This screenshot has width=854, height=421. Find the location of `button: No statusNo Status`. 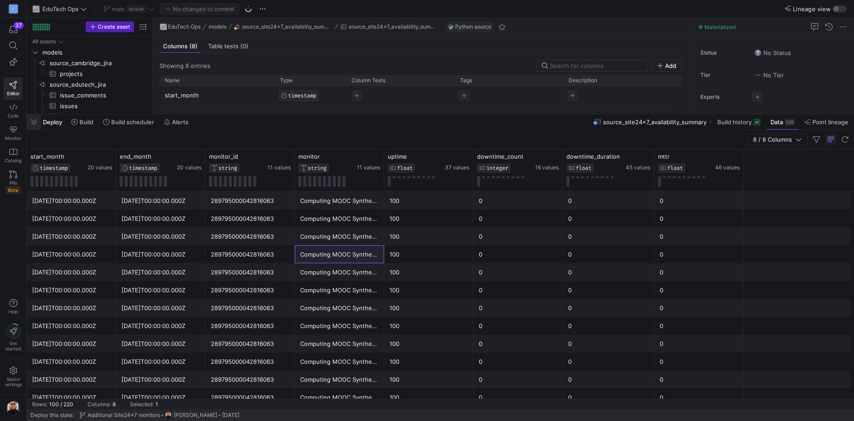

button: No statusNo Status is located at coordinates (772, 53).